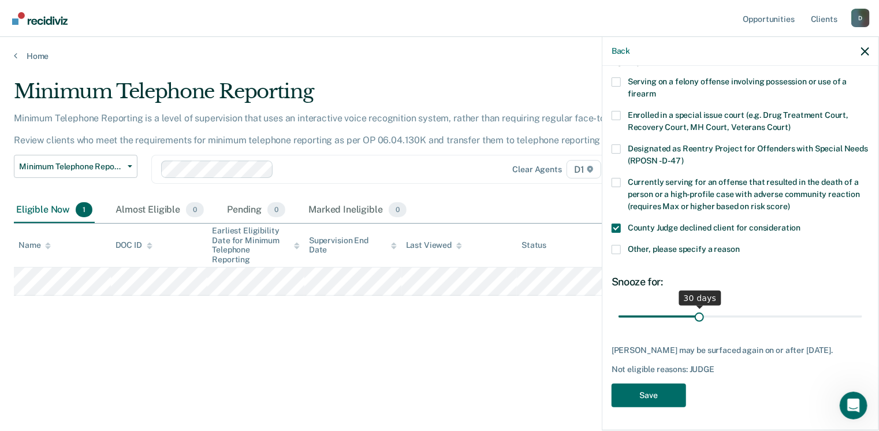 The image size is (879, 431). Describe the element at coordinates (714, 228) in the screenshot. I see `span: County Judge declined client for consideration` at that location.